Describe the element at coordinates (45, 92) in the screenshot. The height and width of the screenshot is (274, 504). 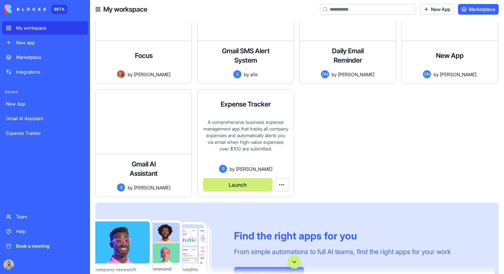
I see `span: Recent` at that location.